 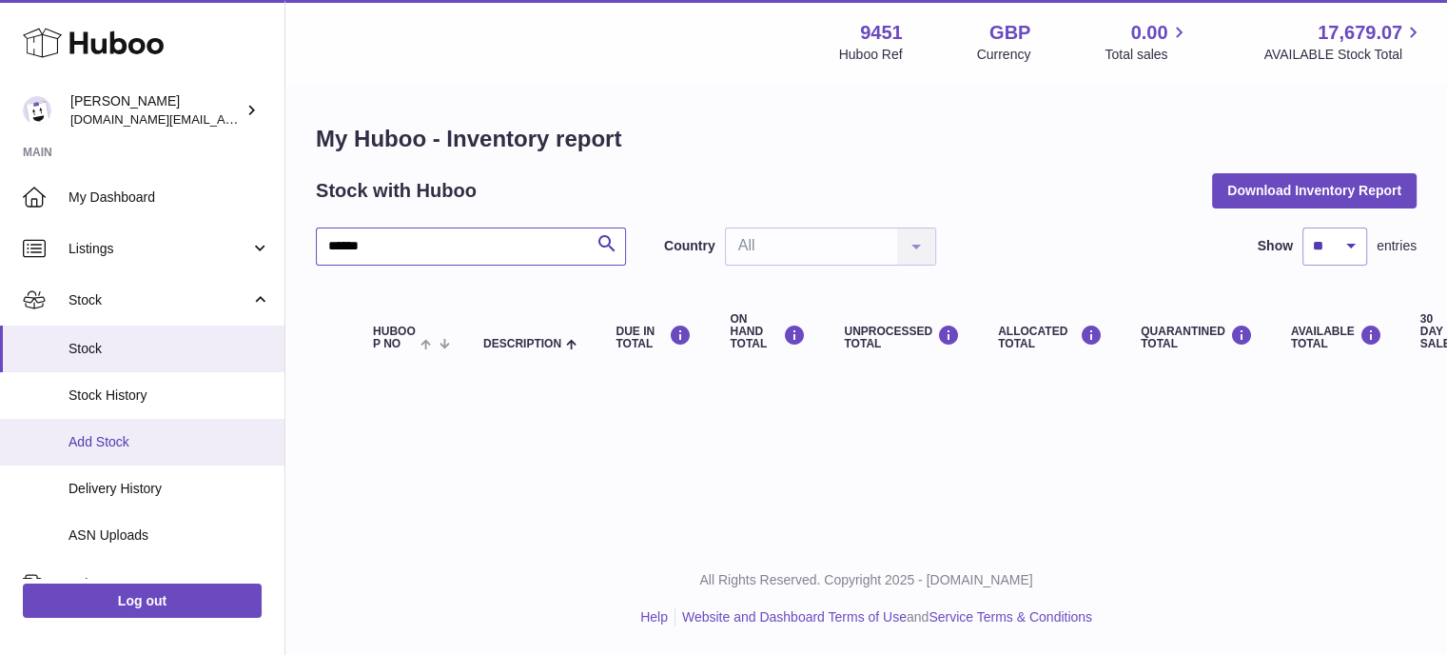 I want to click on a: 0.00 Total sales, so click(x=1146, y=42).